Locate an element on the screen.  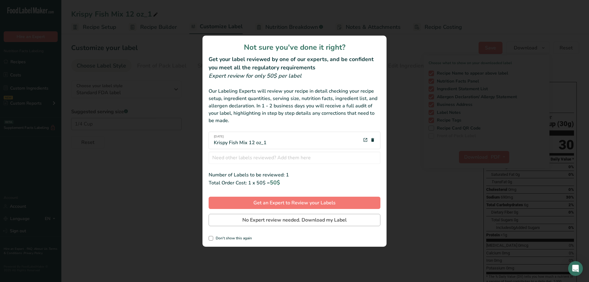
div: Expert review for only 50$ per label is located at coordinates (294, 76).